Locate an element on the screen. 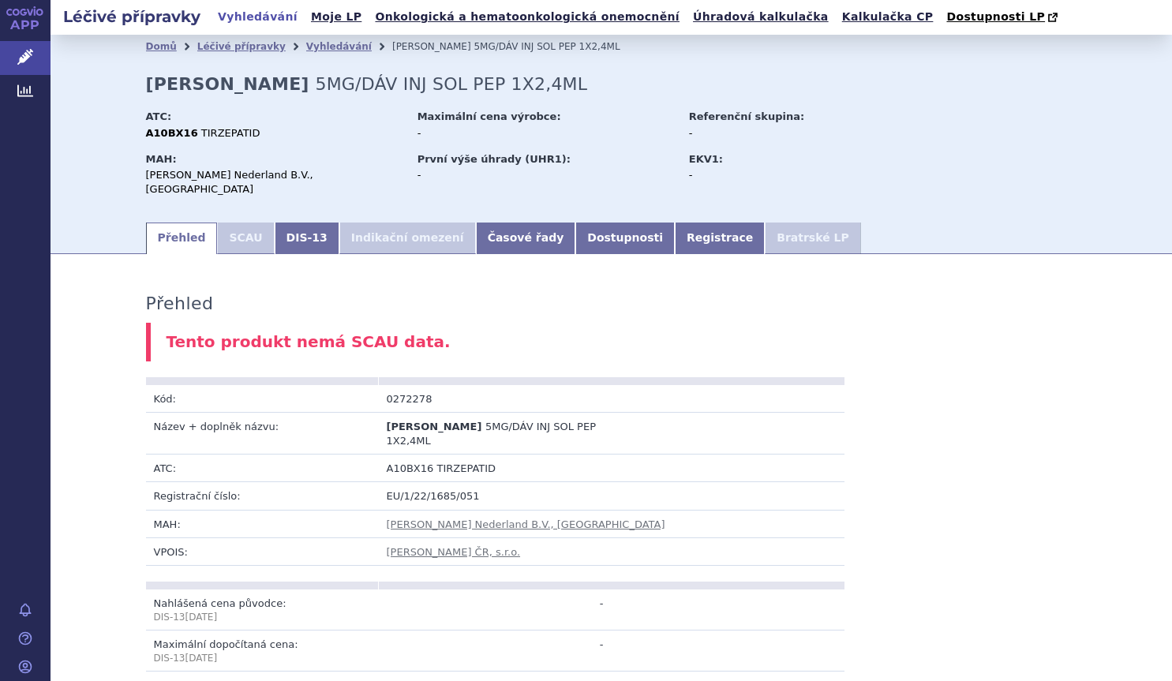 Image resolution: width=1172 pixels, height=681 pixels. h3: Přehled is located at coordinates (180, 304).